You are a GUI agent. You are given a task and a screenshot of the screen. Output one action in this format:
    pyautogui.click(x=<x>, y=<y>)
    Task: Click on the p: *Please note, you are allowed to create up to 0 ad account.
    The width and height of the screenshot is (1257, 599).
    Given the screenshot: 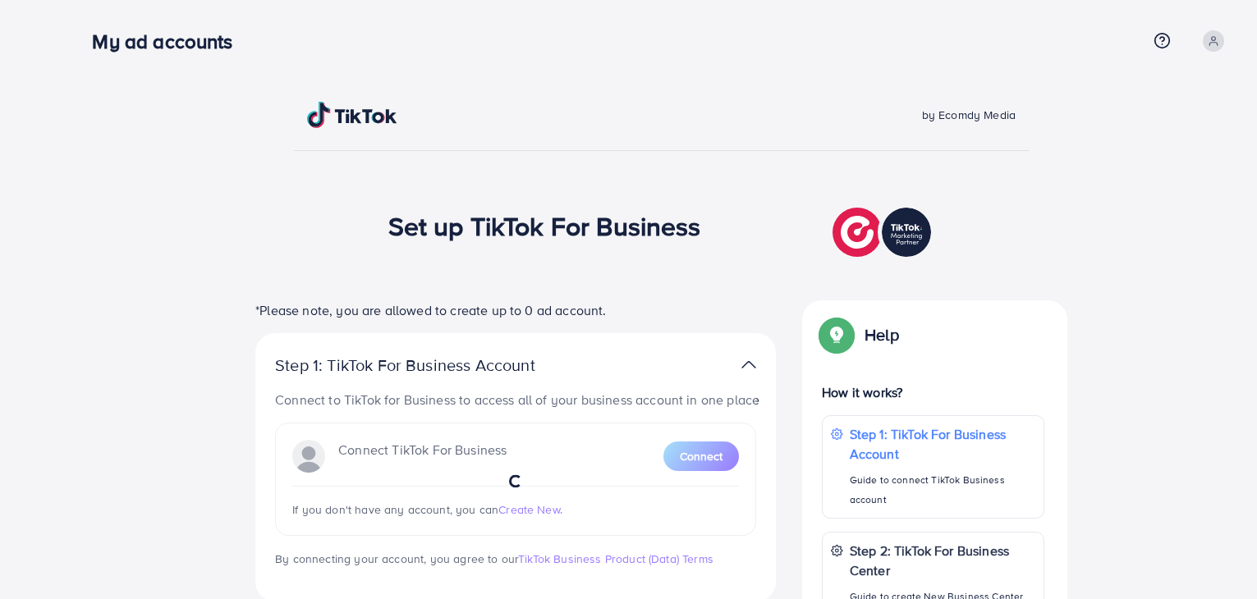 What is the action you would take?
    pyautogui.click(x=516, y=310)
    